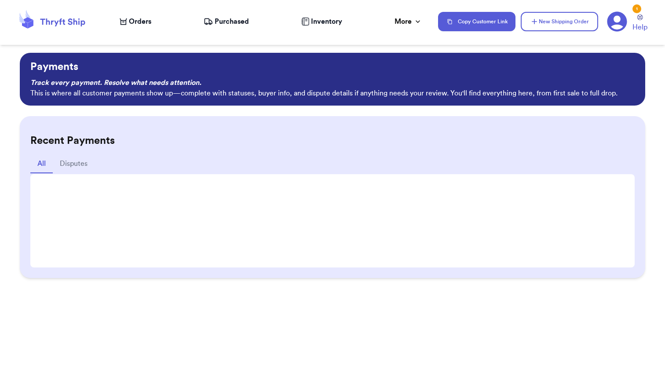 The image size is (665, 377). Describe the element at coordinates (408, 22) in the screenshot. I see `div: More` at that location.